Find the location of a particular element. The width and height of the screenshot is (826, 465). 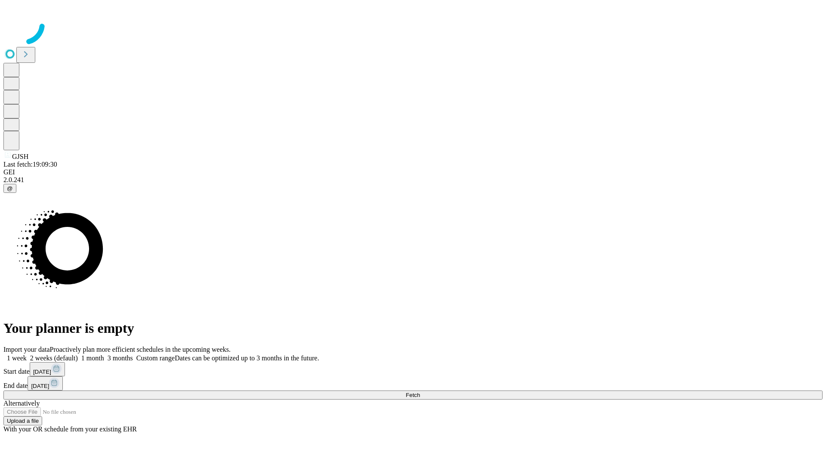

div: GEI is located at coordinates (413, 172).